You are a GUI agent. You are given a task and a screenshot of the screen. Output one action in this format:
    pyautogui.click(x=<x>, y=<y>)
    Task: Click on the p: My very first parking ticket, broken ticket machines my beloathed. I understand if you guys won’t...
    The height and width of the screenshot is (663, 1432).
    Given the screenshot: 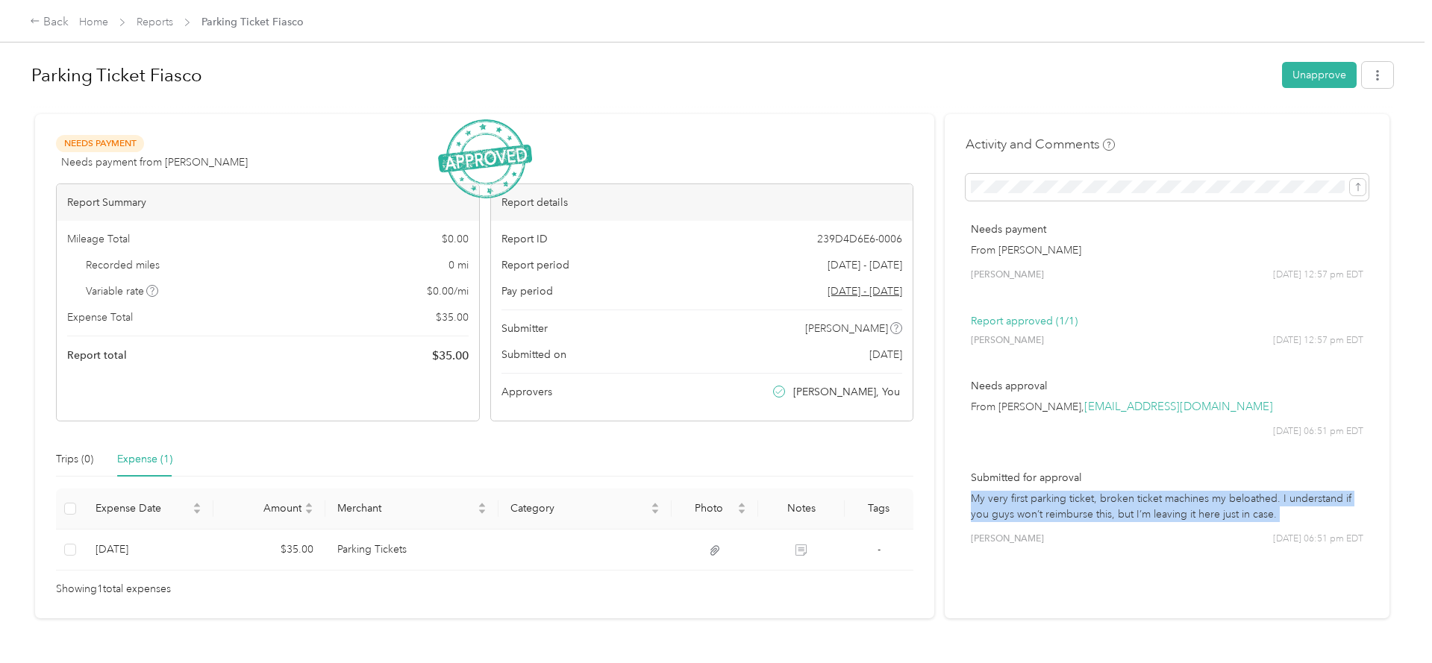 What is the action you would take?
    pyautogui.click(x=1167, y=507)
    